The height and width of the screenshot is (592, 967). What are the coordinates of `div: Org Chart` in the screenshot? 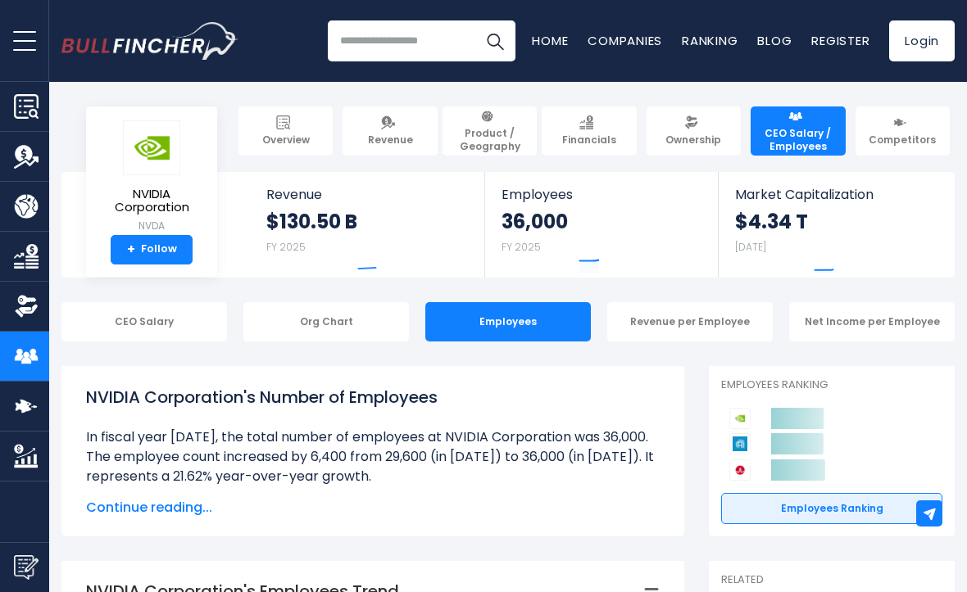 It's located at (326, 322).